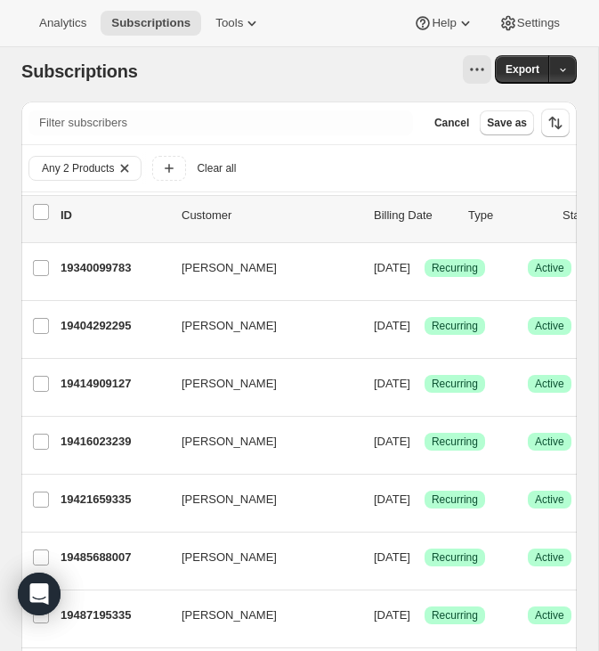  Describe the element at coordinates (216, 168) in the screenshot. I see `button: Clear all` at that location.